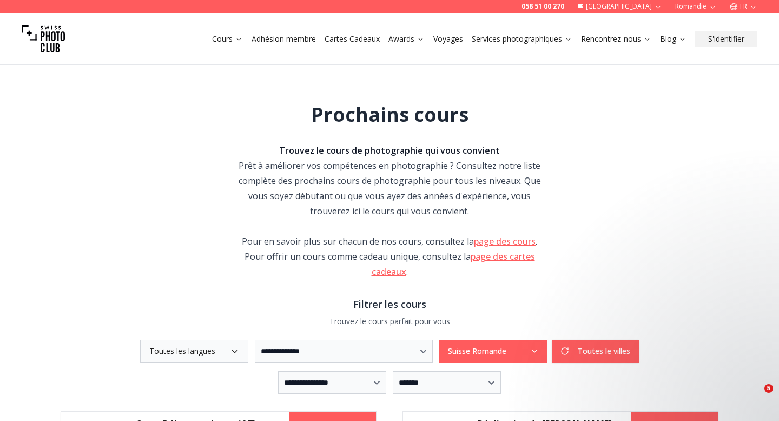 The width and height of the screenshot is (779, 421). Describe the element at coordinates (493, 351) in the screenshot. I see `button: Suisse Romande` at that location.